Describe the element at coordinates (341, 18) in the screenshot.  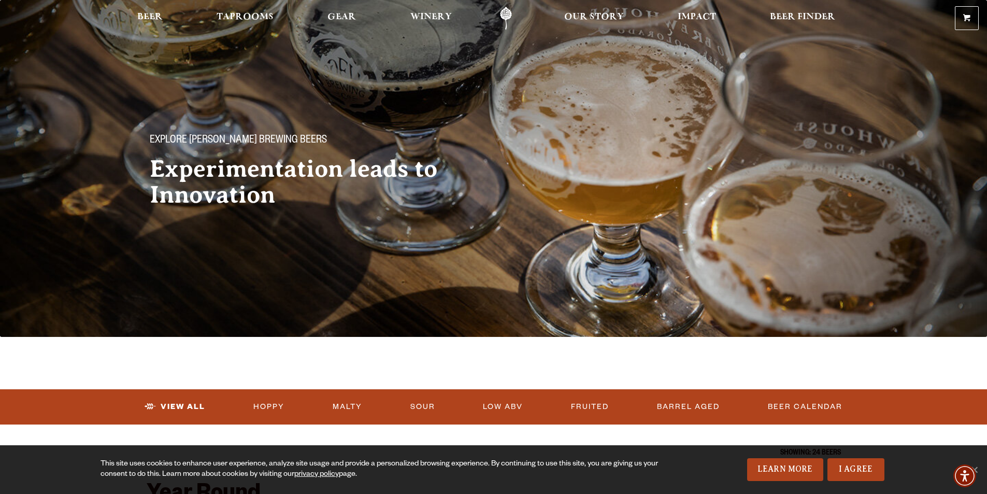
I see `a: Gear` at that location.